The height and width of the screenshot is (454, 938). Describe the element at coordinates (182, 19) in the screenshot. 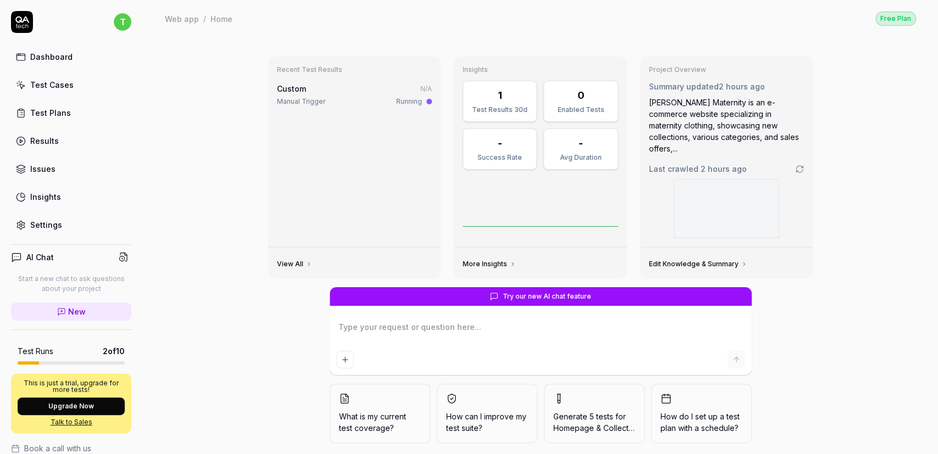

I see `div: Web app` at that location.